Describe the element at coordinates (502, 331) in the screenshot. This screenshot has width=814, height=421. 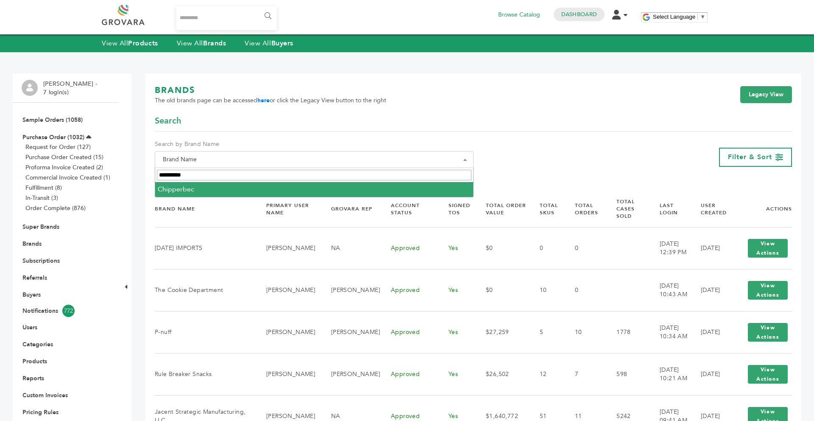
I see `td: $27,259` at that location.